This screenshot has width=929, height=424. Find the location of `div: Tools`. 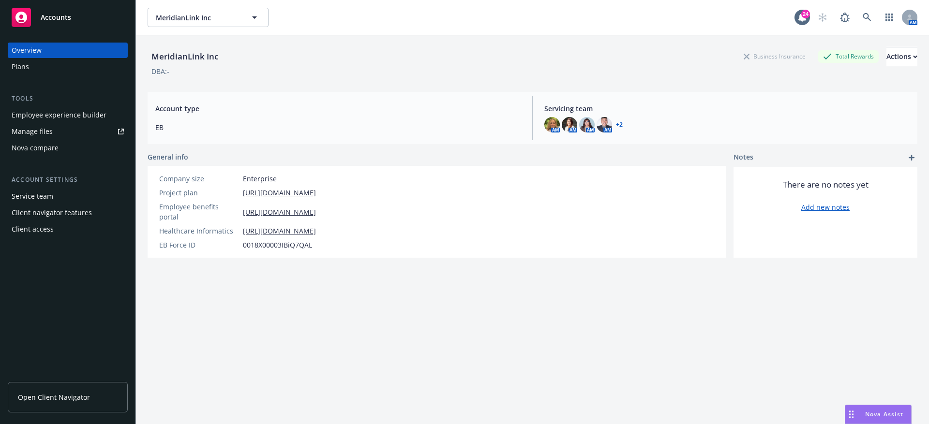

div: Tools is located at coordinates (68, 99).